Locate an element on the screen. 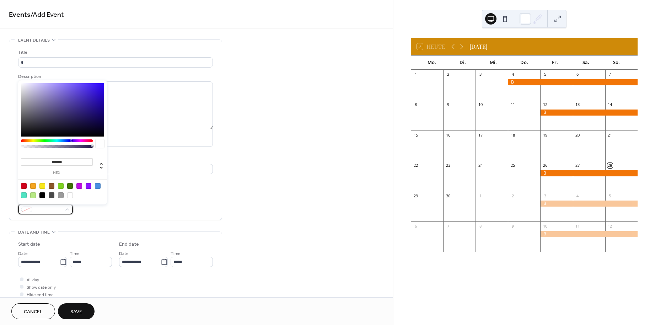 The image size is (655, 325). div: 22 is located at coordinates (415, 165).